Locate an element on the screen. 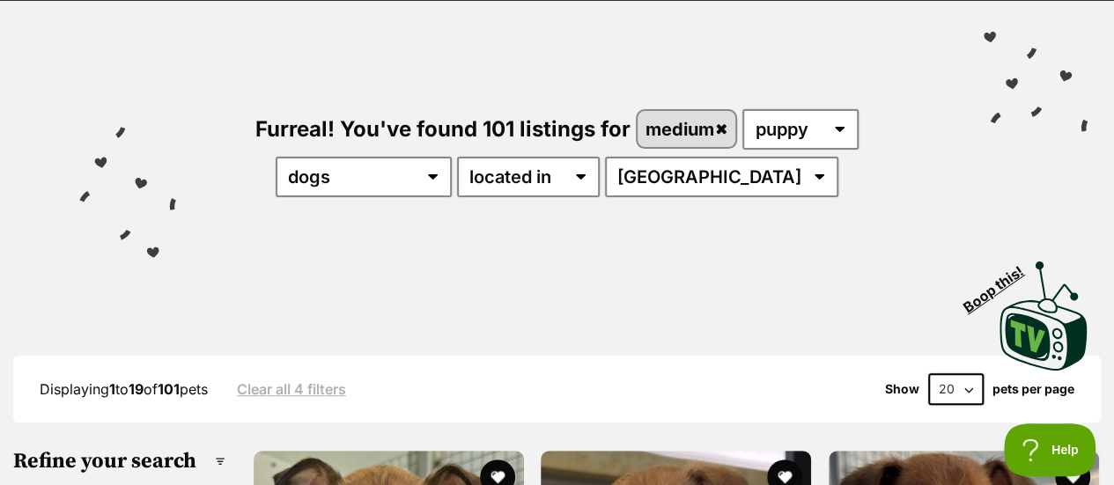 Image resolution: width=1114 pixels, height=485 pixels. strong: 101 is located at coordinates (168, 389).